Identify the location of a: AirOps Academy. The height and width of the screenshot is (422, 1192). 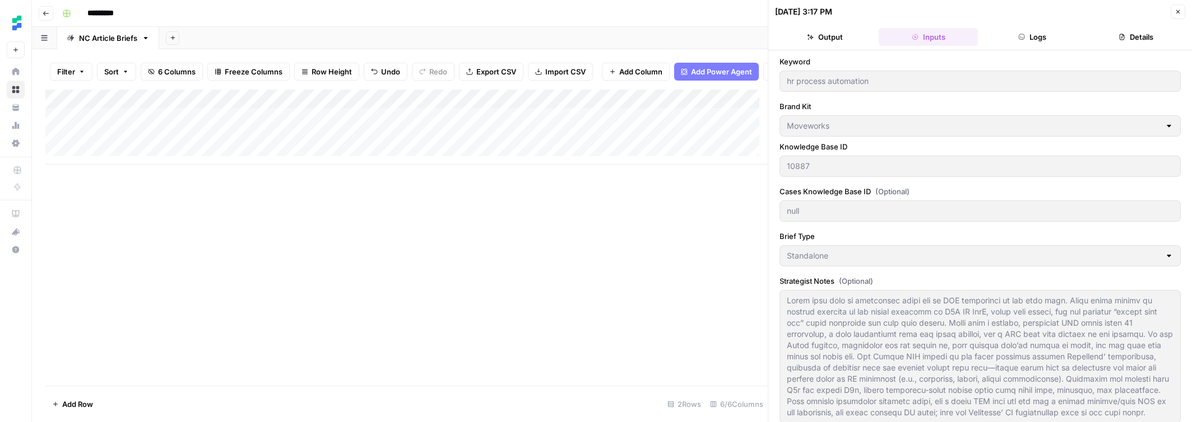
(16, 214).